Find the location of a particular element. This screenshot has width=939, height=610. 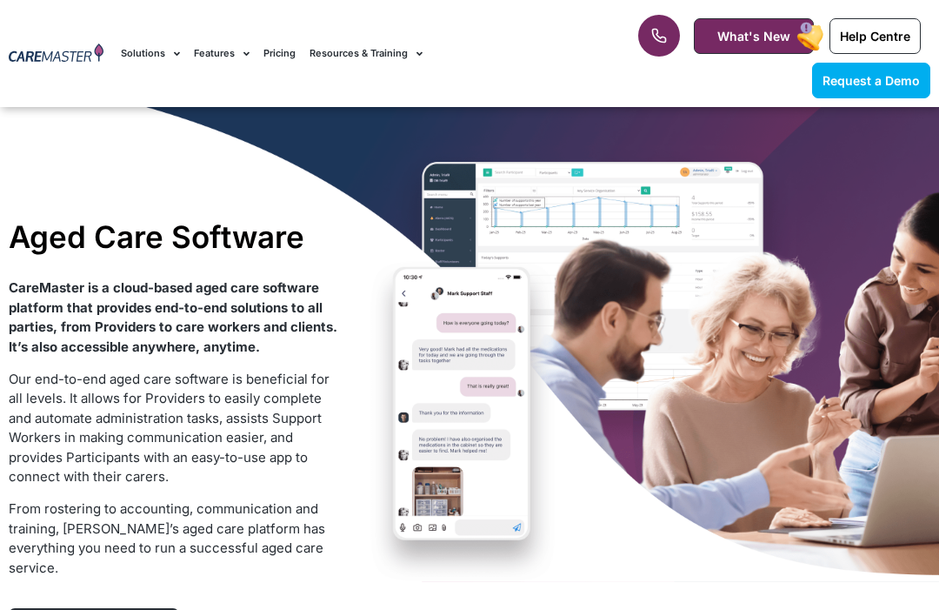

span: Request a Demo is located at coordinates (871, 80).